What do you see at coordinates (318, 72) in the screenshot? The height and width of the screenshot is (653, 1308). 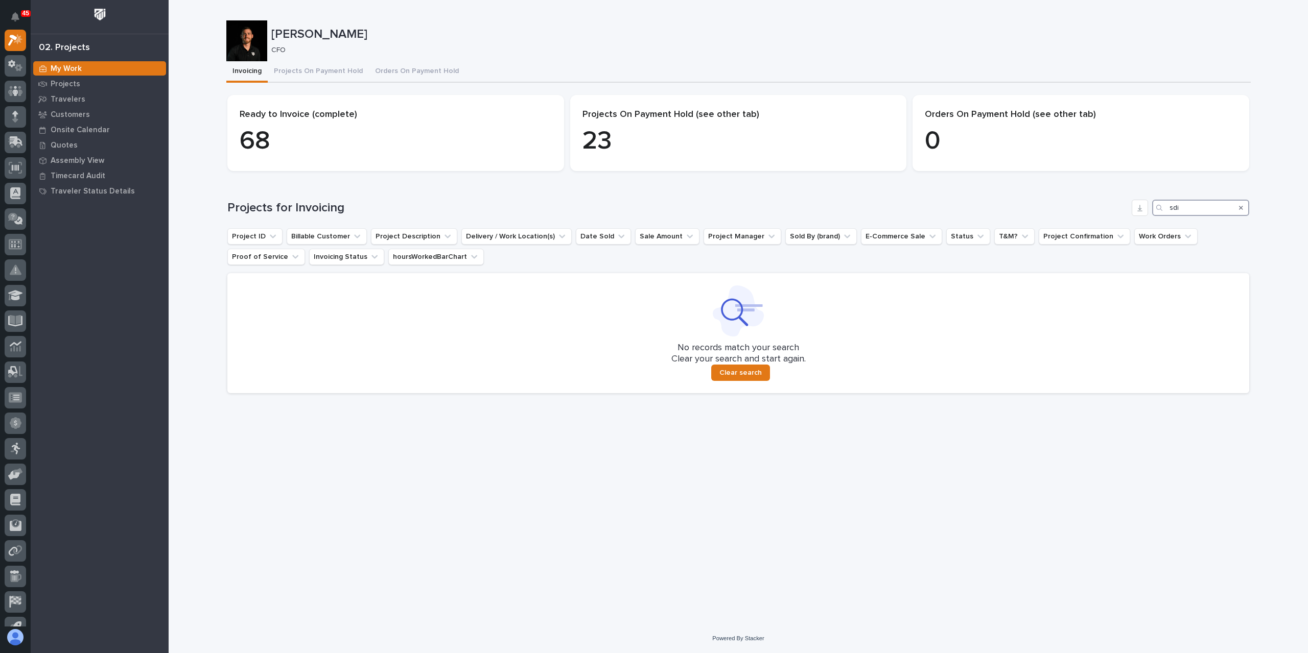 I see `button: Projects On Payment Hold` at bounding box center [318, 72].